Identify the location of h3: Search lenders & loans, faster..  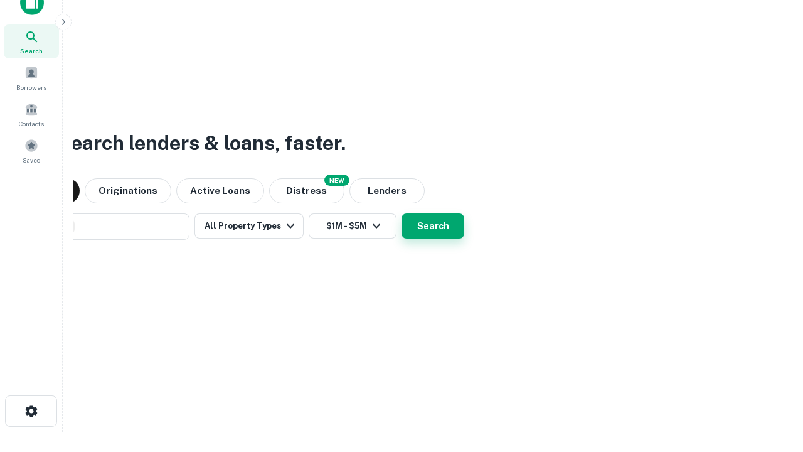
(201, 143).